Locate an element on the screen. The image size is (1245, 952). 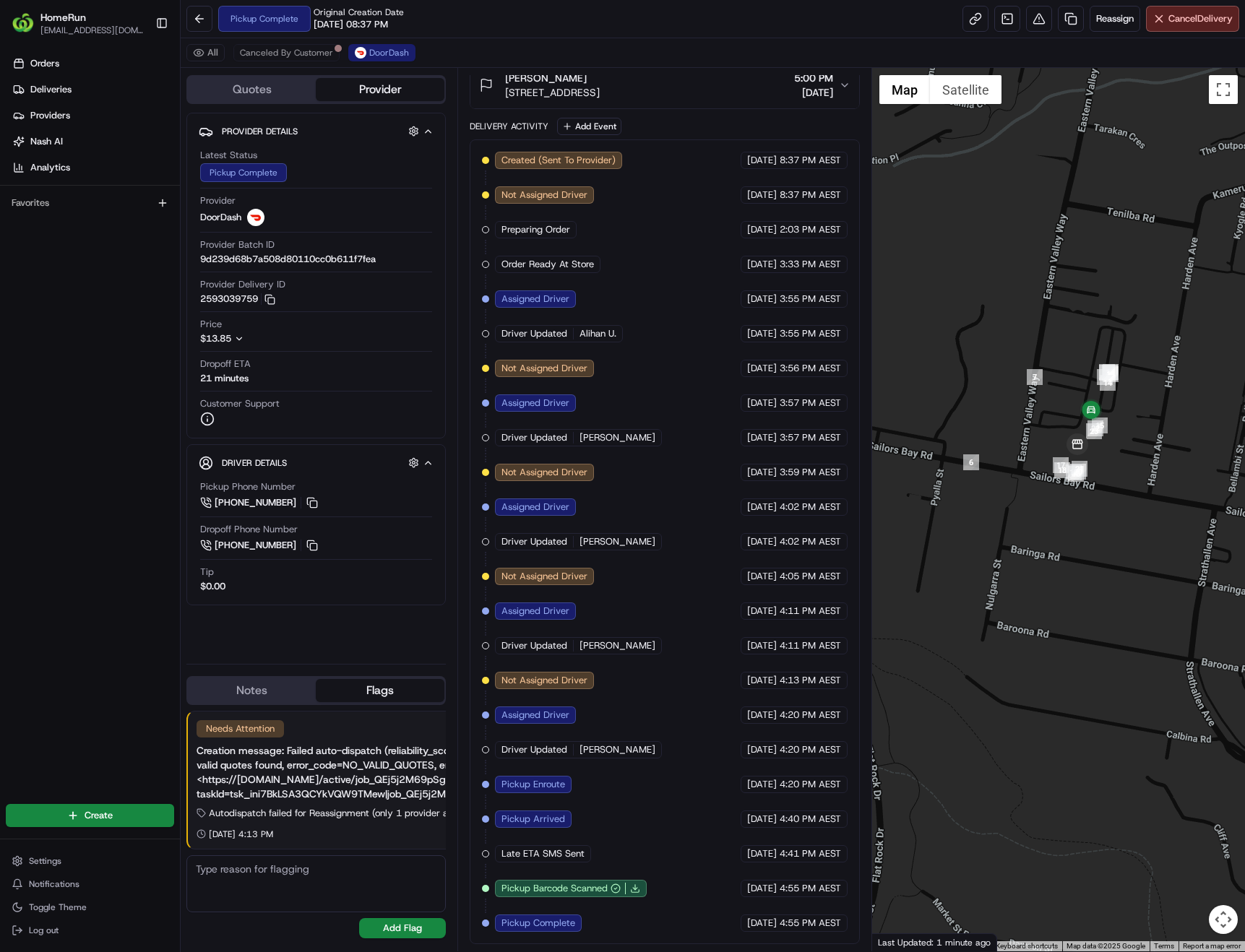
div: 8 is located at coordinates (1105, 377).